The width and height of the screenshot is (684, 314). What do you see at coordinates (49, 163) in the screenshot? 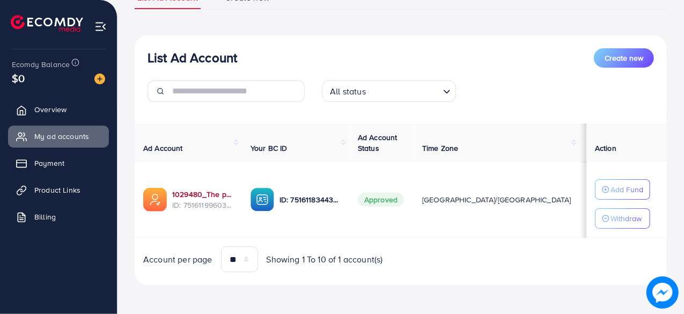
I see `span: Payment` at bounding box center [49, 163].